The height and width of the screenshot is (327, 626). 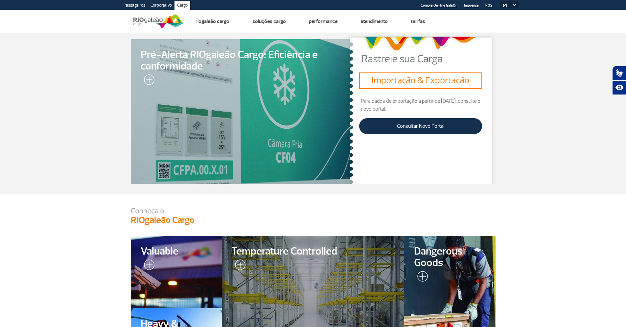 I want to click on span: Valuable, so click(x=177, y=251).